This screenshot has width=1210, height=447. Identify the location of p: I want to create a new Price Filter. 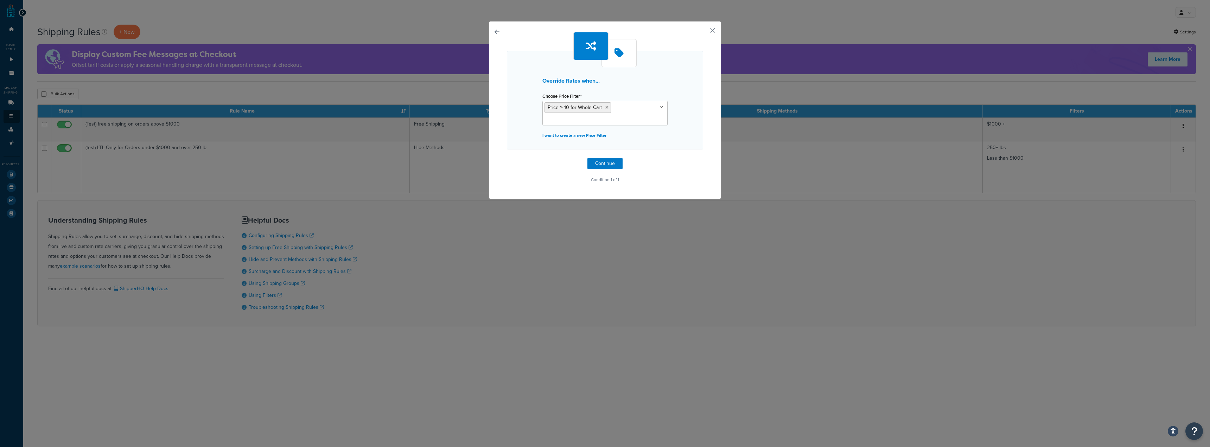
(605, 135).